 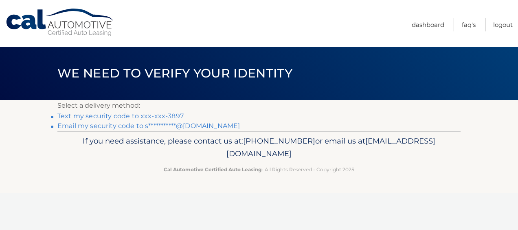 What do you see at coordinates (259, 147) in the screenshot?
I see `p: If you need assistance, please contact us at: or email us at` at bounding box center [259, 147].